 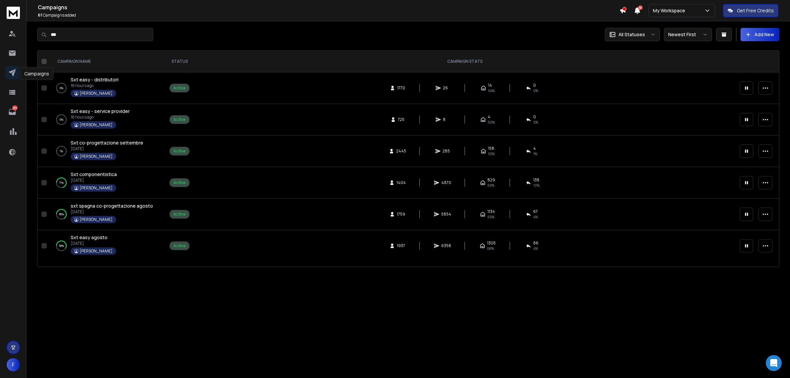 I want to click on span: 50 %, so click(x=491, y=122).